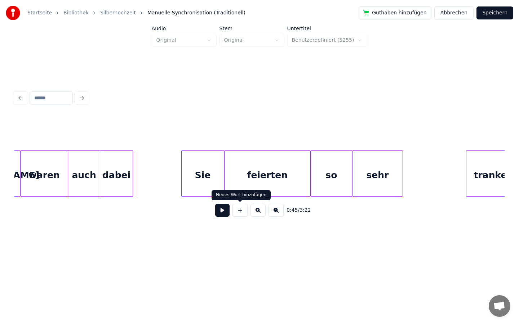 This screenshot has width=519, height=324. I want to click on button: Abbrechen, so click(454, 13).